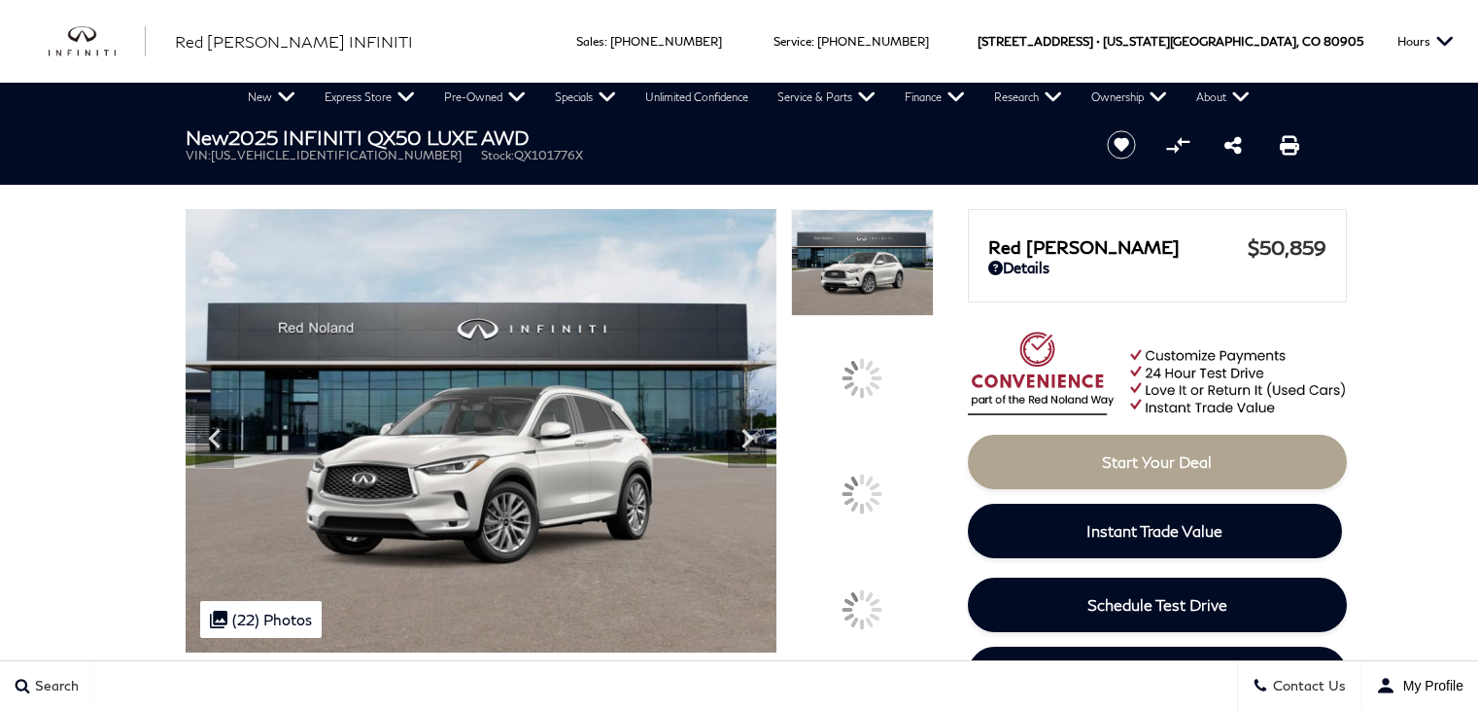 This screenshot has width=1478, height=710. Describe the element at coordinates (369, 97) in the screenshot. I see `a: Express Store` at that location.